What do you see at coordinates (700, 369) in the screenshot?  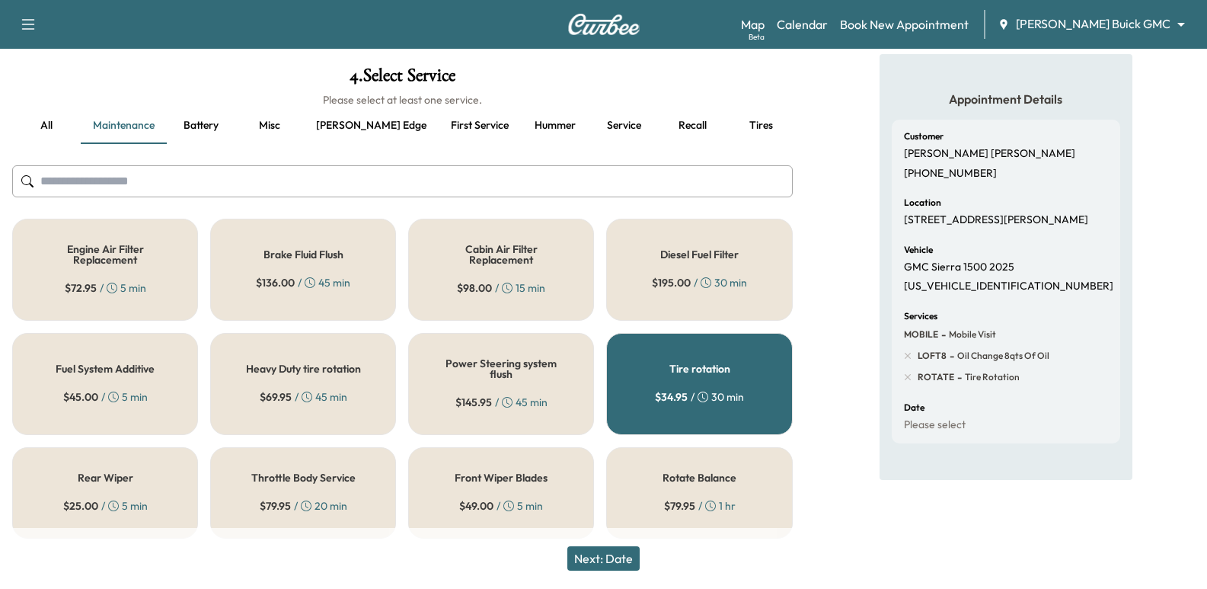 I see `h5: Tire rotation` at bounding box center [700, 369].